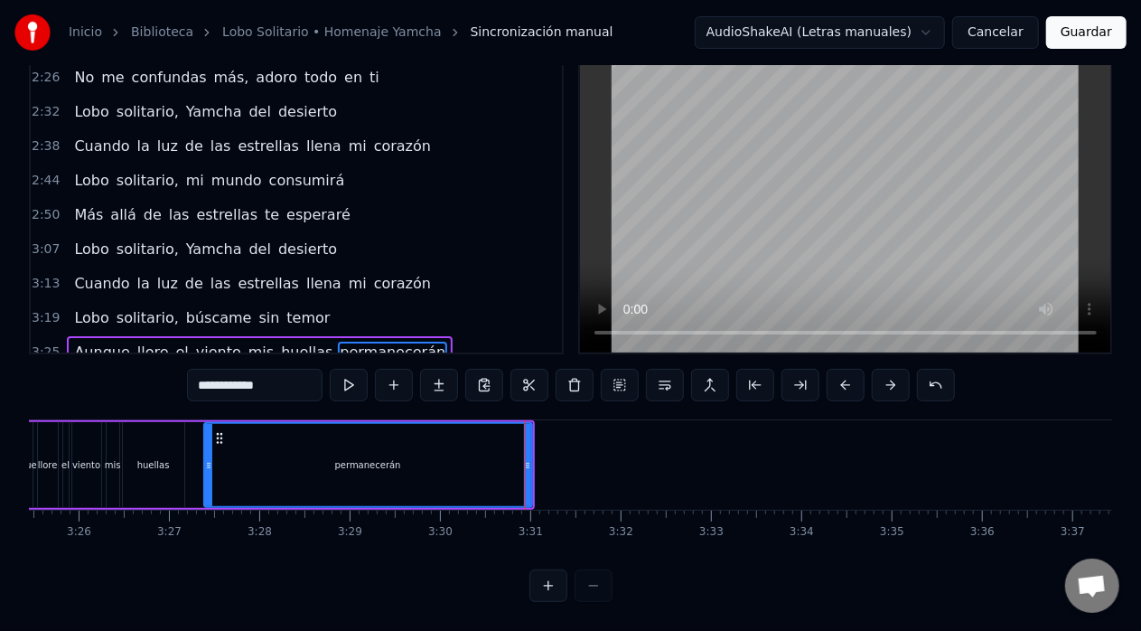 This screenshot has width=1141, height=631. What do you see at coordinates (269, 317) in the screenshot?
I see `span: sin` at bounding box center [269, 317].